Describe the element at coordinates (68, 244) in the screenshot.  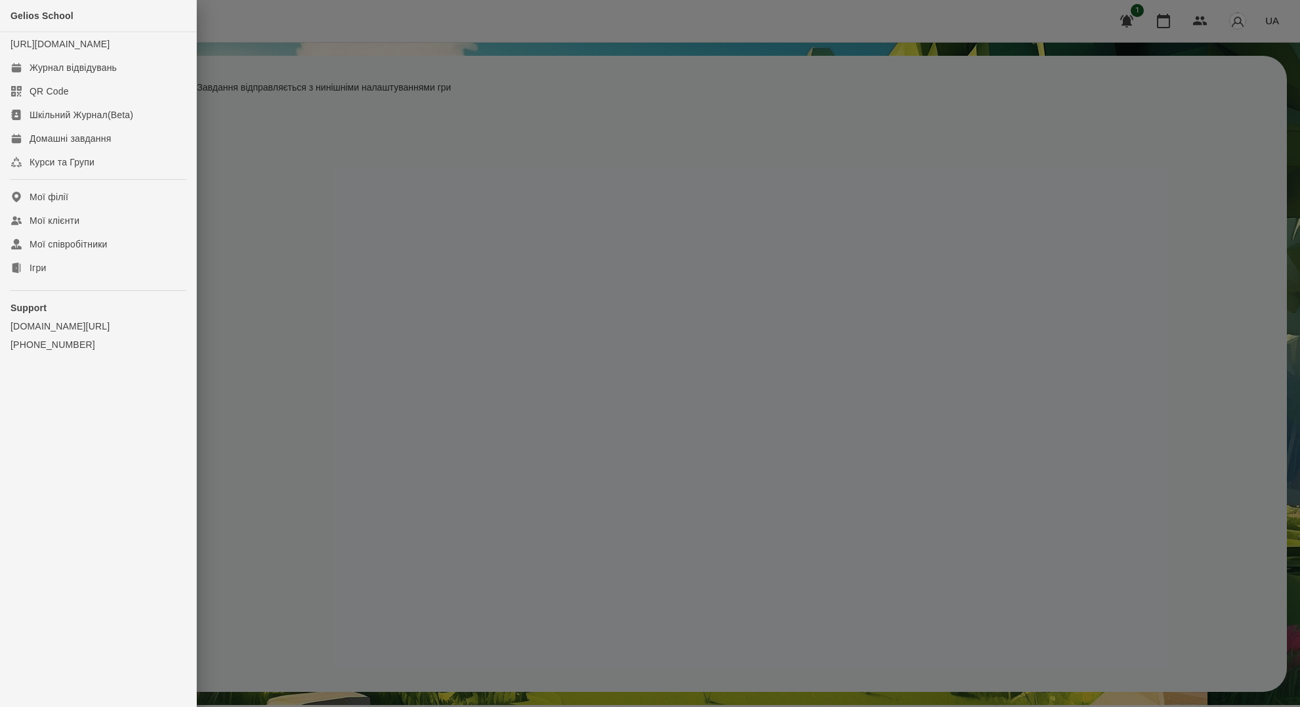
I see `div: Мої співробітники` at that location.